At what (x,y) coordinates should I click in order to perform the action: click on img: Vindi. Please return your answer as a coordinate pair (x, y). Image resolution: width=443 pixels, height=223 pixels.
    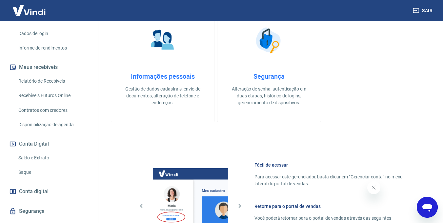
    Looking at the image, I should click on (29, 10).